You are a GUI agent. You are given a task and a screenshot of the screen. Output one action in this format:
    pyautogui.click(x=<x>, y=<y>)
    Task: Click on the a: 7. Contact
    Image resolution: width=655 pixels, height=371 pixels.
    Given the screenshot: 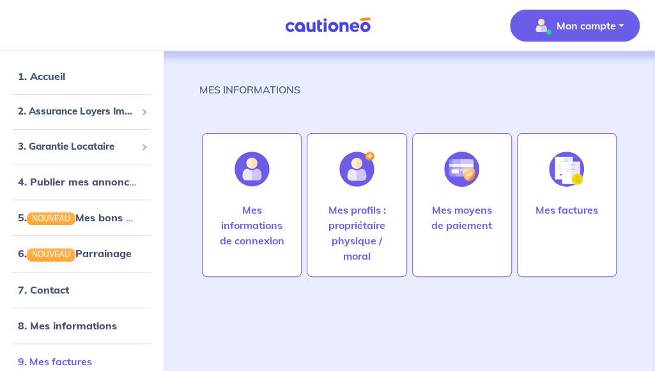 What is the action you would take?
    pyautogui.click(x=43, y=290)
    